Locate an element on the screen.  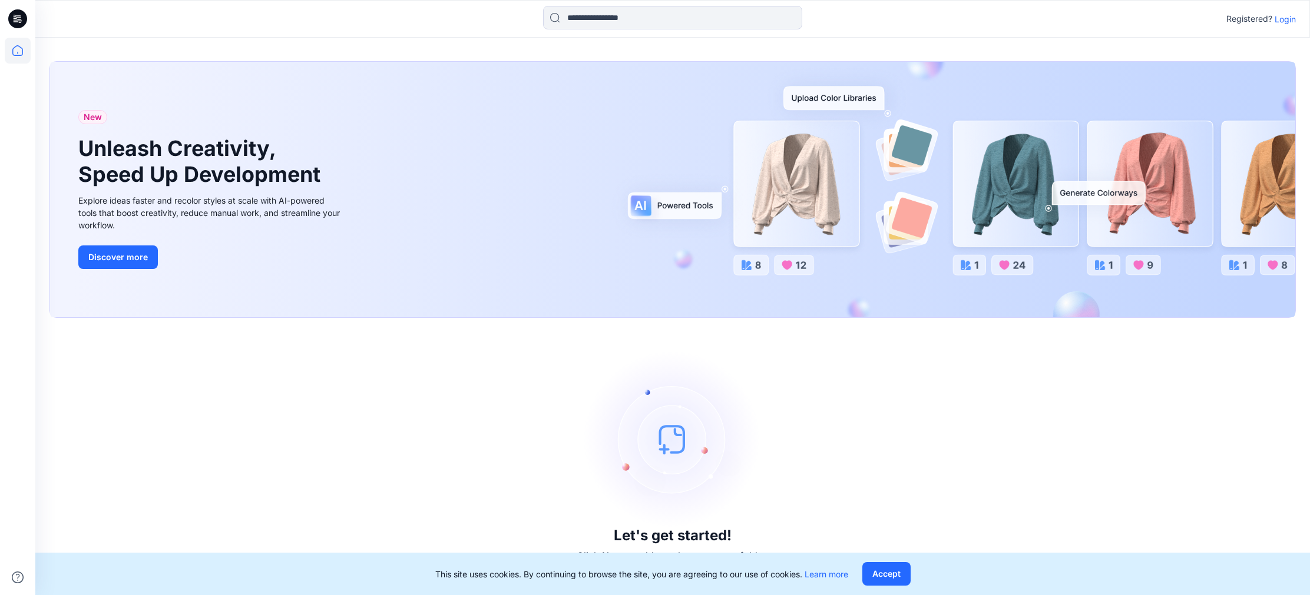
p: Click New to add a style or create a folder. is located at coordinates (673, 556).